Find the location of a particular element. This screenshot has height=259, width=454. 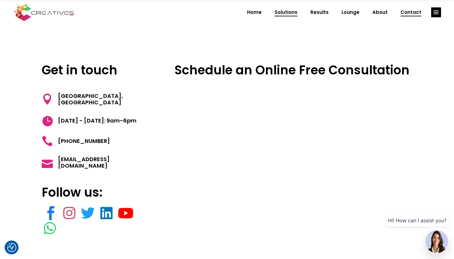

img: Creatives is located at coordinates (44, 12).